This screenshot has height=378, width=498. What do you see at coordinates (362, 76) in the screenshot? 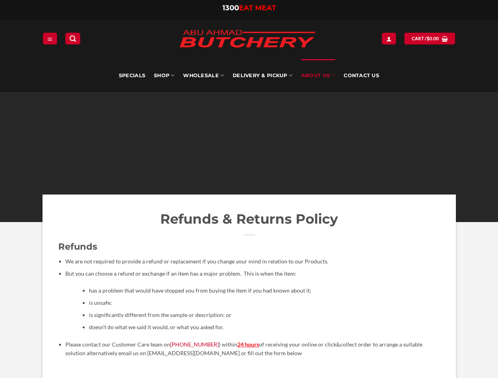
I see `a: Contact Us` at bounding box center [362, 76].